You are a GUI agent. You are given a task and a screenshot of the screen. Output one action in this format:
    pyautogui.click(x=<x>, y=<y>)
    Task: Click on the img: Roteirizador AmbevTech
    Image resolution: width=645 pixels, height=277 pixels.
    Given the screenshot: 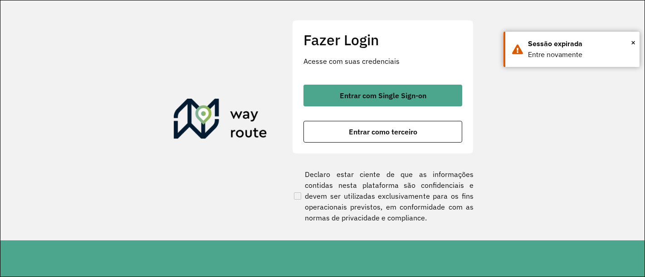 What is the action you would take?
    pyautogui.click(x=220, y=121)
    